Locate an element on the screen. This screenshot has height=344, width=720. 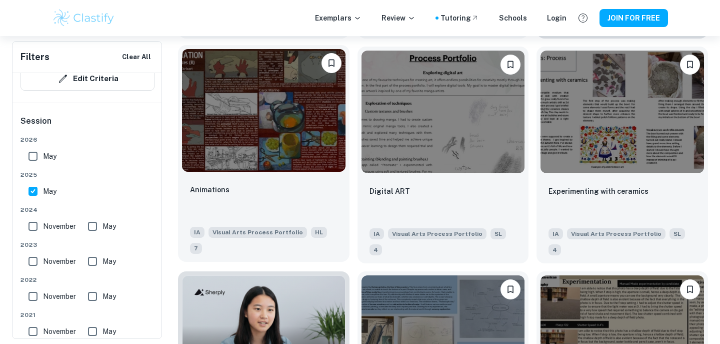
span: 2023 is located at coordinates (88, 245).